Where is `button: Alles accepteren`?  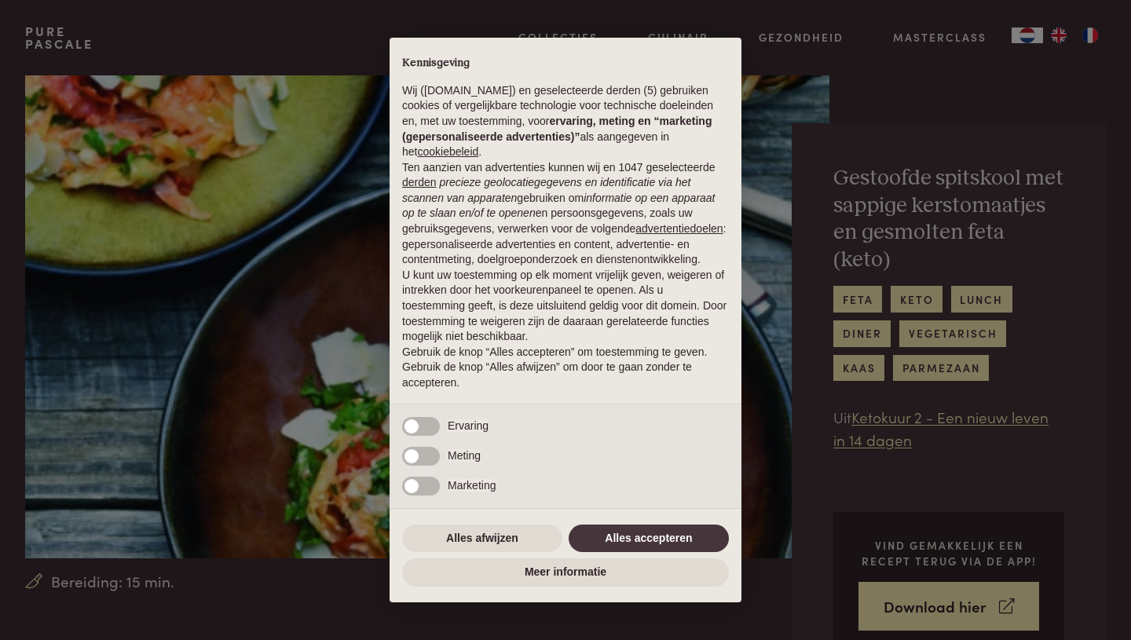
button: Alles accepteren is located at coordinates (649, 539).